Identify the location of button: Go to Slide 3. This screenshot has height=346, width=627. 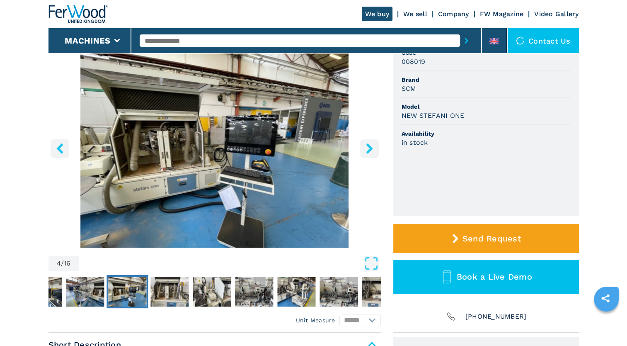
(85, 291).